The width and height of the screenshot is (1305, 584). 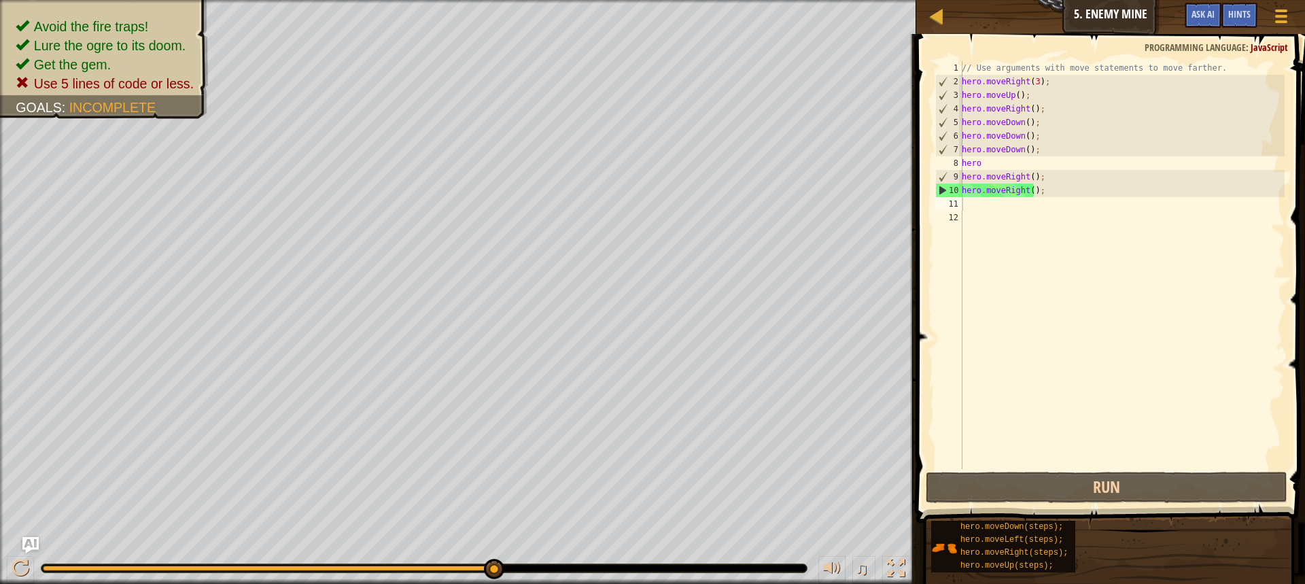 What do you see at coordinates (1269, 47) in the screenshot?
I see `span: JavaScript` at bounding box center [1269, 47].